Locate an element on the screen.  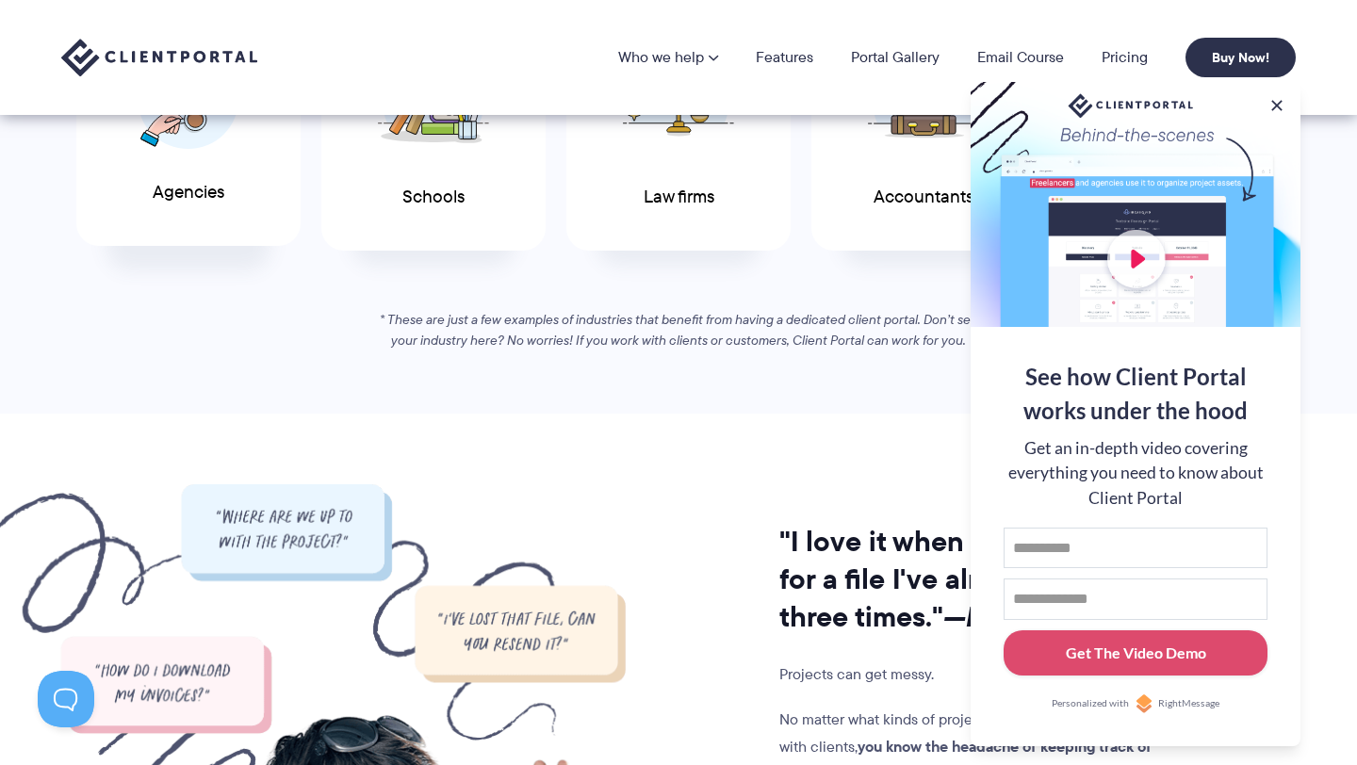
button: Get The Video Demo is located at coordinates (1135, 653).